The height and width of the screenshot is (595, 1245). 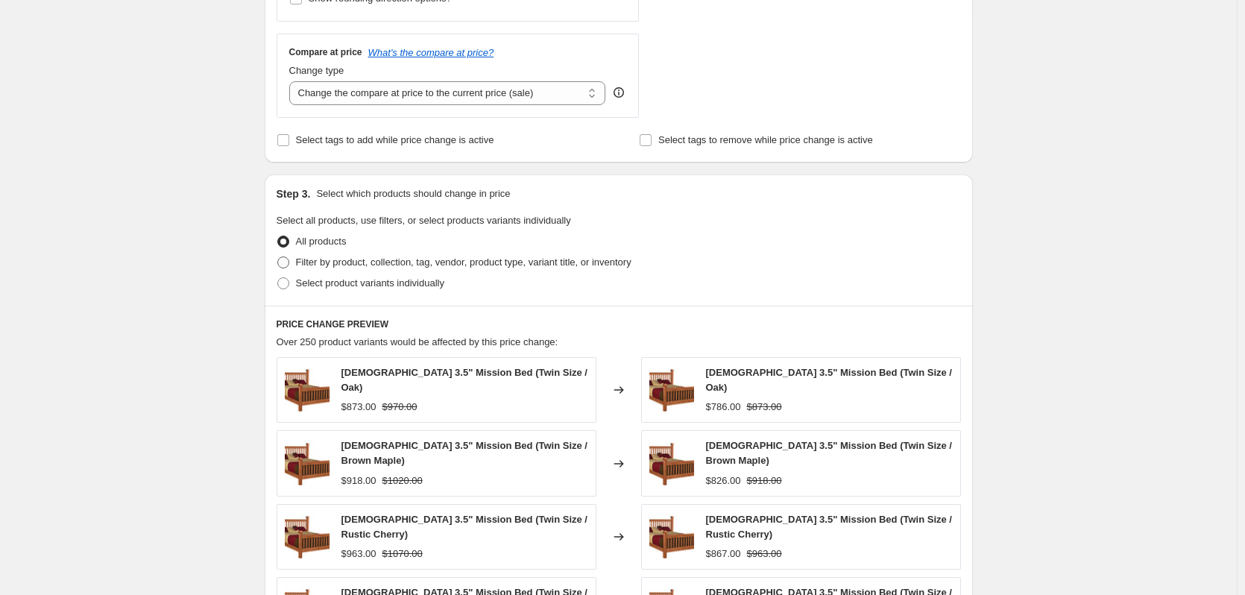 I want to click on i: What's the compare at price?, so click(x=431, y=52).